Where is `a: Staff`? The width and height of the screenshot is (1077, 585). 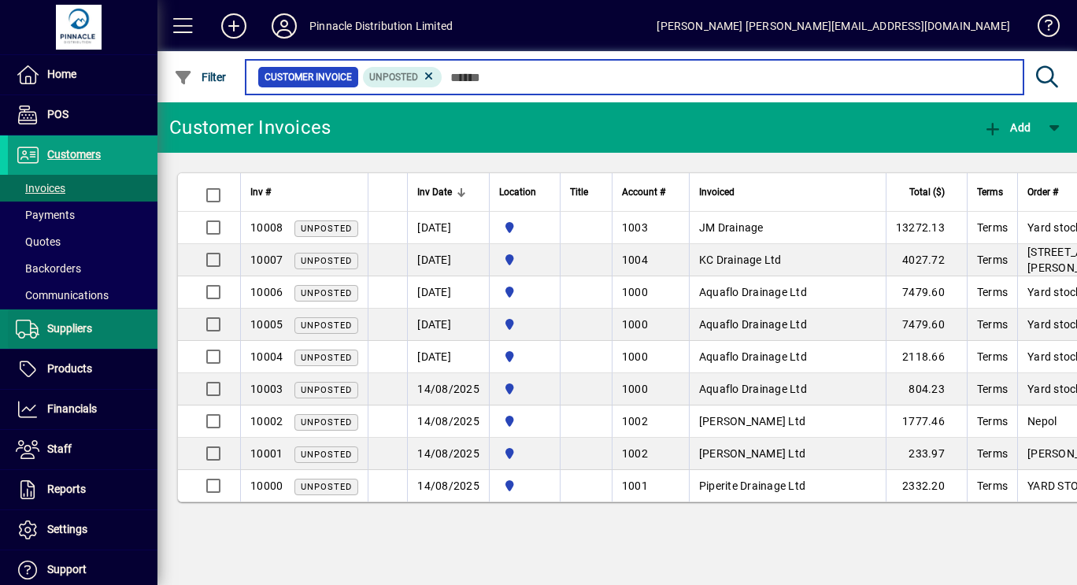
a: Staff is located at coordinates (83, 450).